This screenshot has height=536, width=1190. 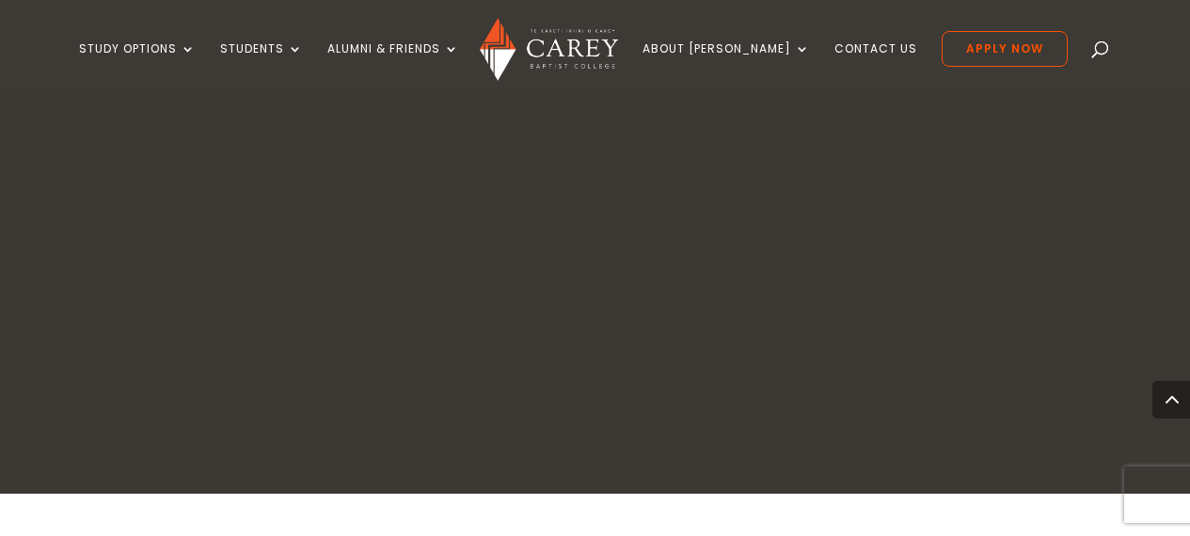 What do you see at coordinates (137, 64) in the screenshot?
I see `a: Study Options` at bounding box center [137, 64].